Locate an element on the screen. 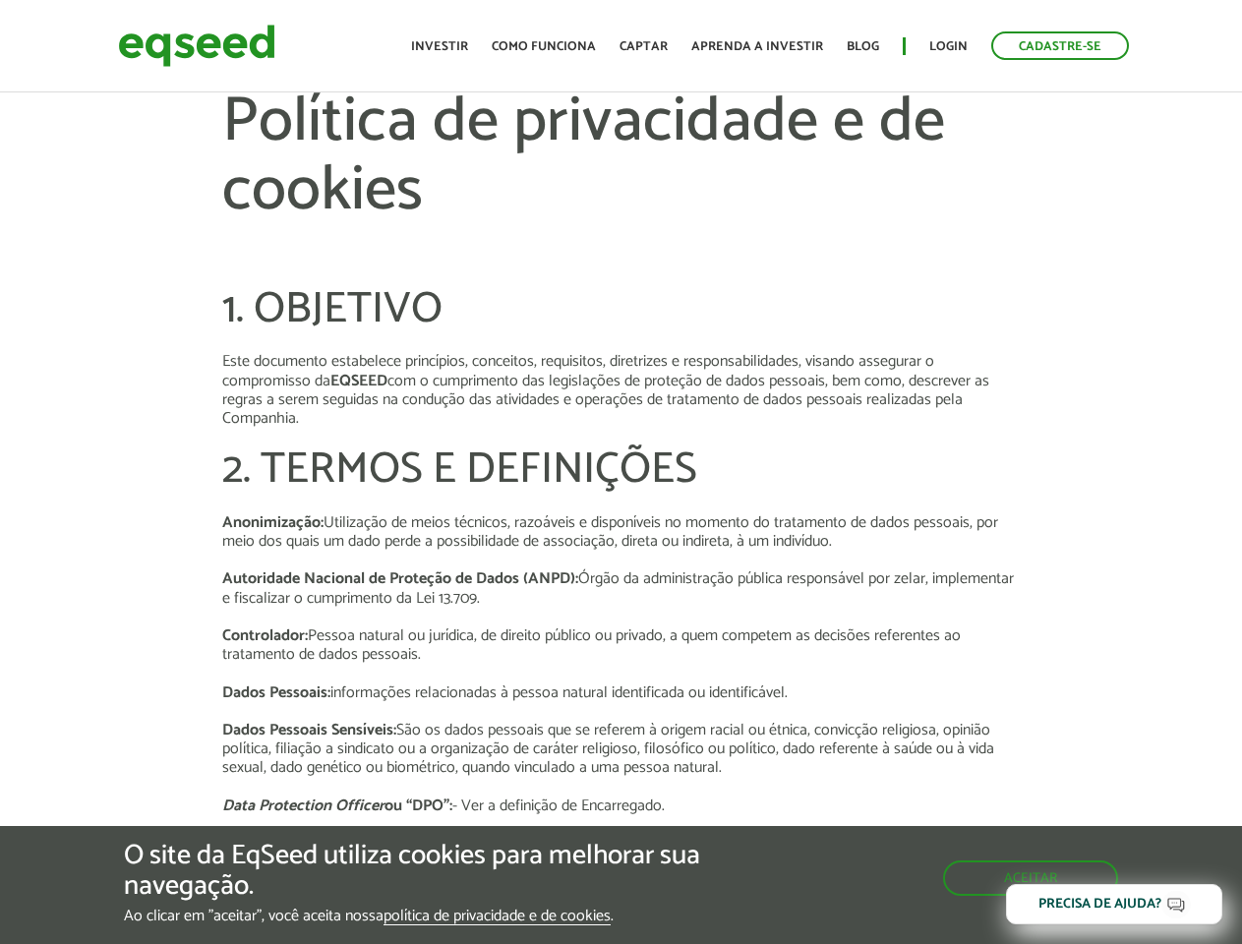 This screenshot has width=1242, height=944. h2: 2. TERMOS E DEFINIÇÕES is located at coordinates (621, 470).